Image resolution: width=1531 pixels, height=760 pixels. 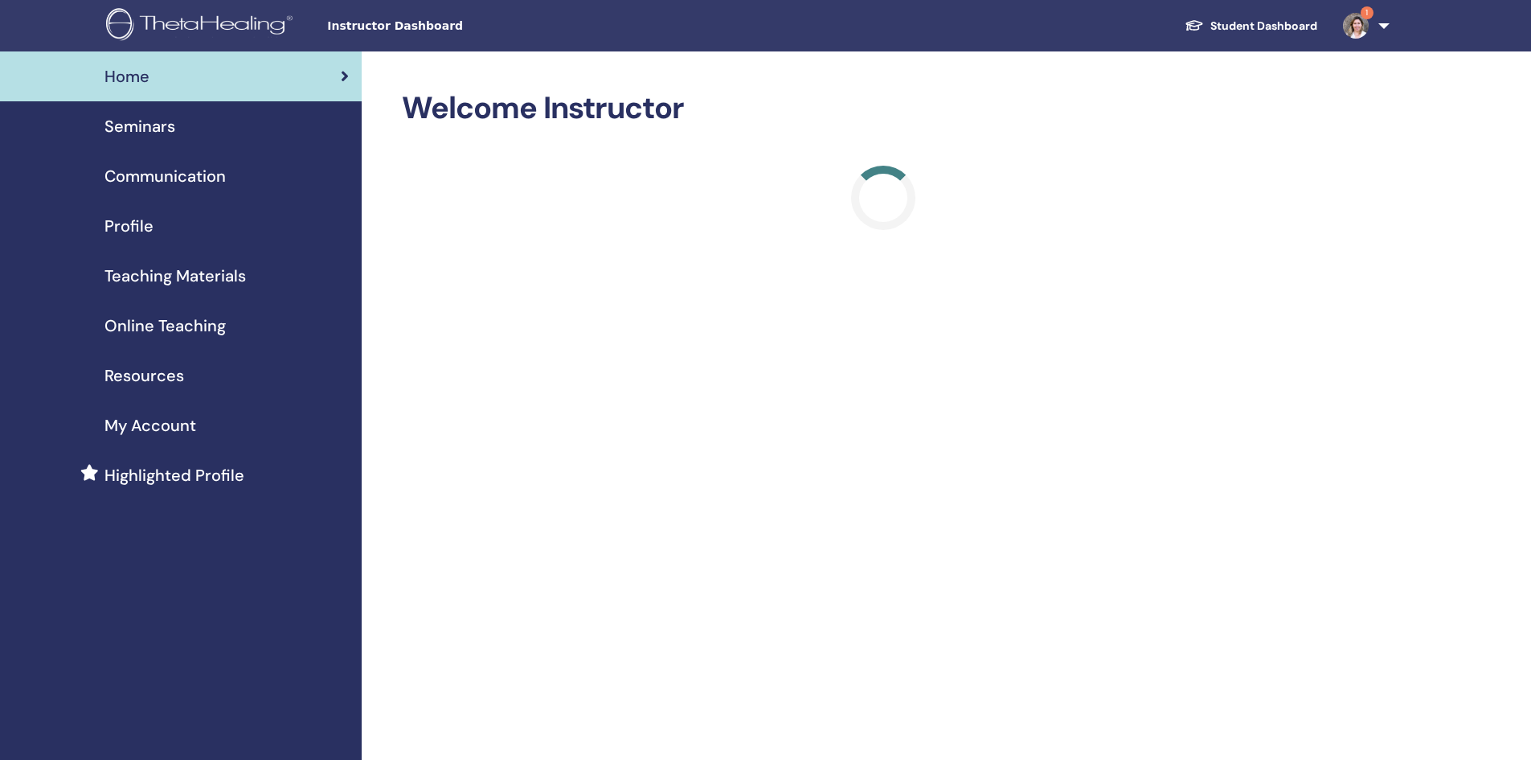 What do you see at coordinates (1251, 26) in the screenshot?
I see `a: Student Dashboard` at bounding box center [1251, 26].